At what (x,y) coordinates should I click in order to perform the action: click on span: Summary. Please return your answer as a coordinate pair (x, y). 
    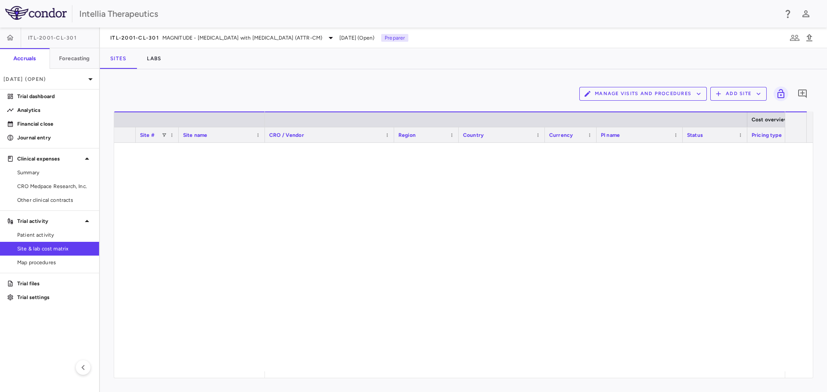
    Looking at the image, I should click on (55, 173).